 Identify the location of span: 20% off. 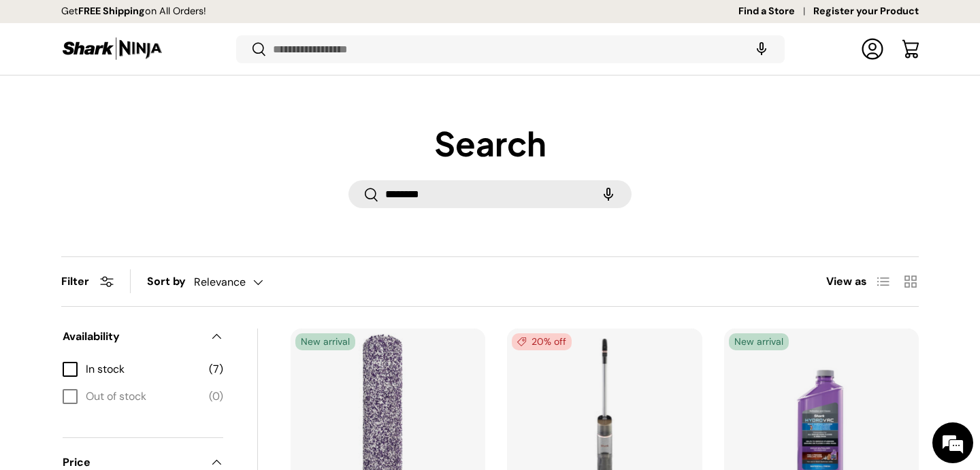
(542, 342).